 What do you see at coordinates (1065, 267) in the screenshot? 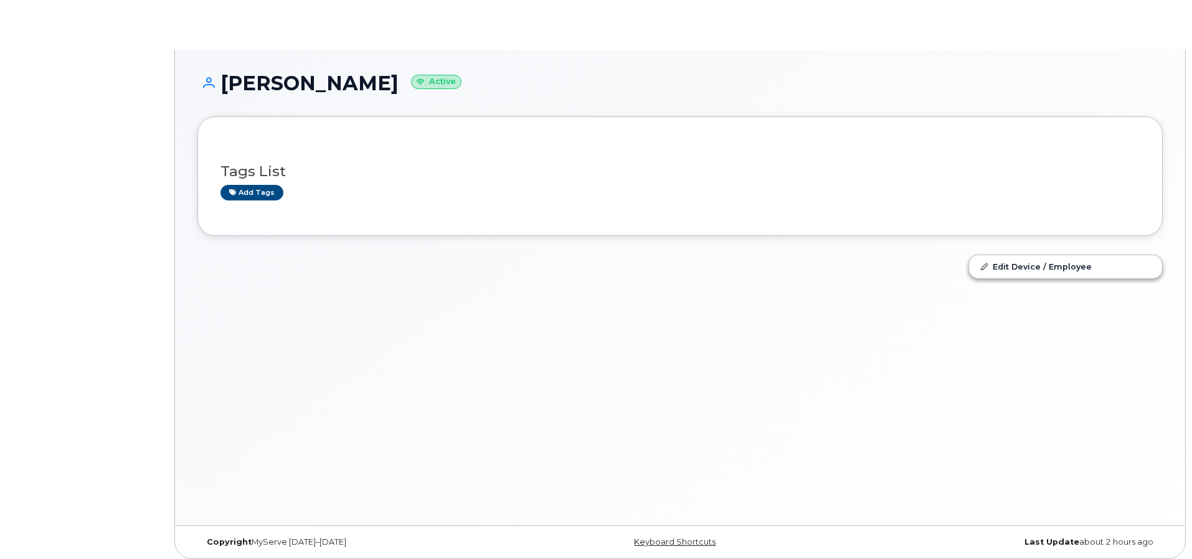
I see `a: Edit Device / Employee` at bounding box center [1065, 267].